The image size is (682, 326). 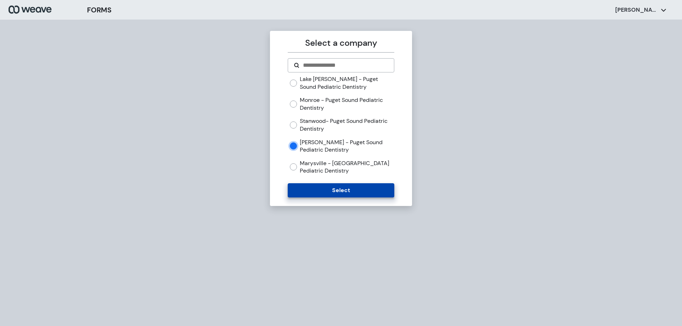 I want to click on label: Stanwood- Puget Sound Pediatric Dentistry, so click(x=347, y=125).